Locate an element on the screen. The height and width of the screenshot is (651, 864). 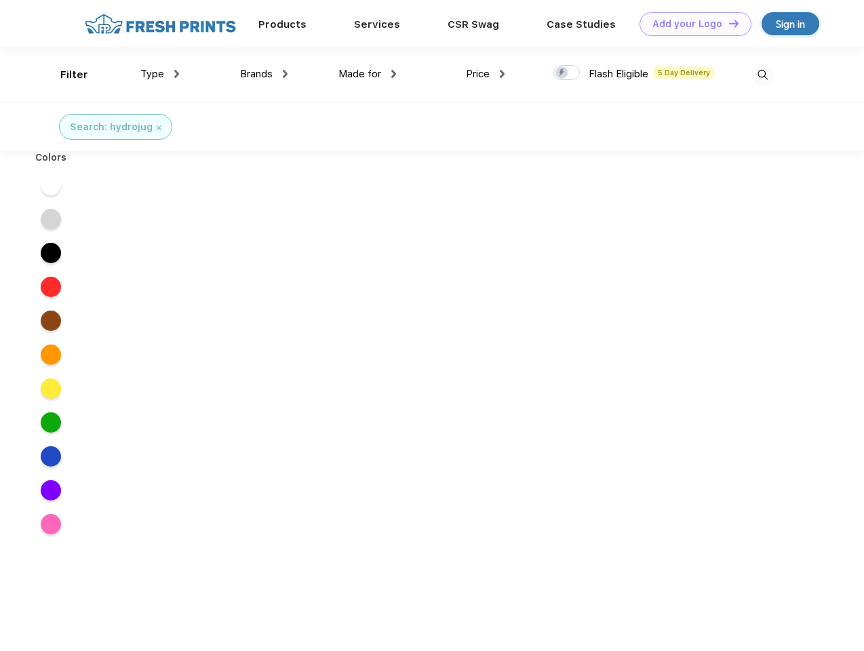
span: Type is located at coordinates (152, 74).